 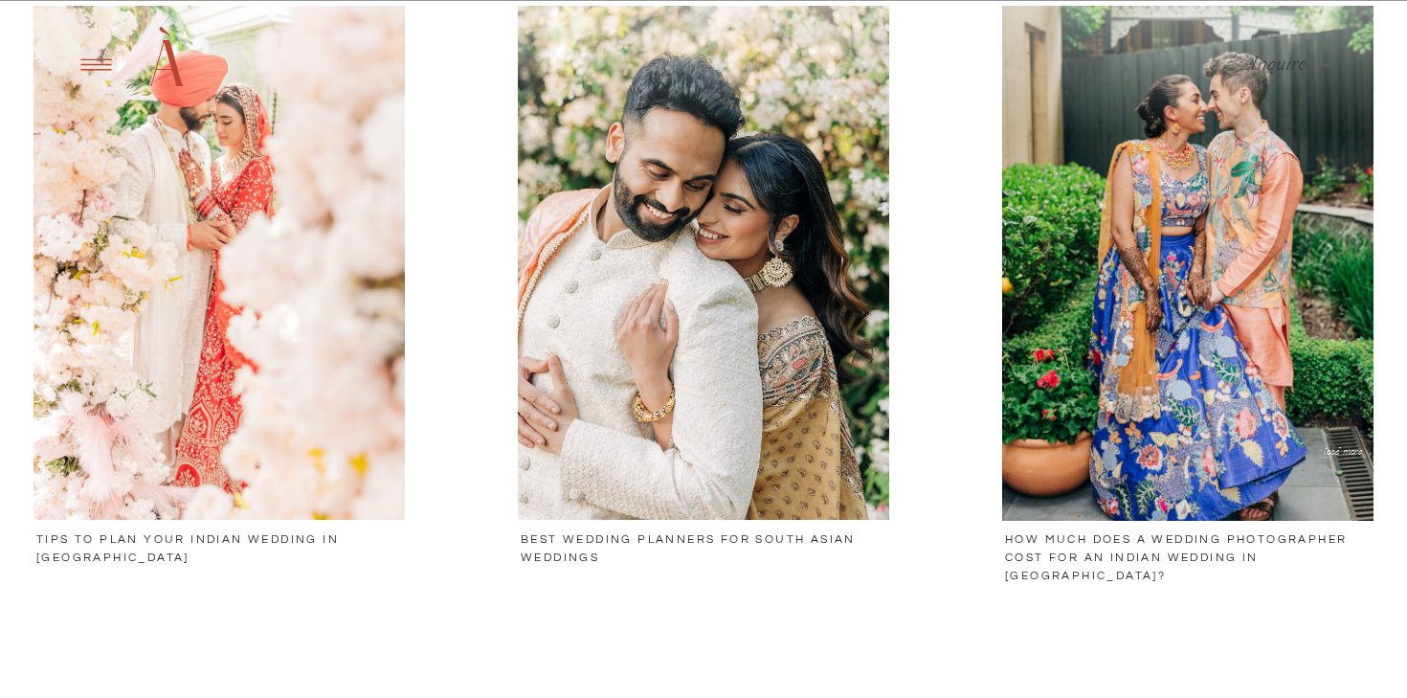 I want to click on h3: Best Wedding planners For South Asian weddings, so click(x=703, y=546).